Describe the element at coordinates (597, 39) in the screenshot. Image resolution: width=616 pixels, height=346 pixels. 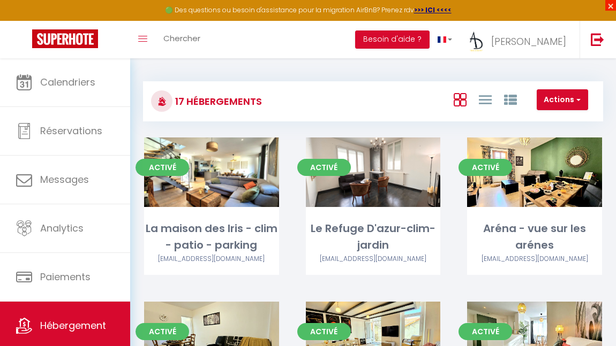
I see `img: logout` at that location.